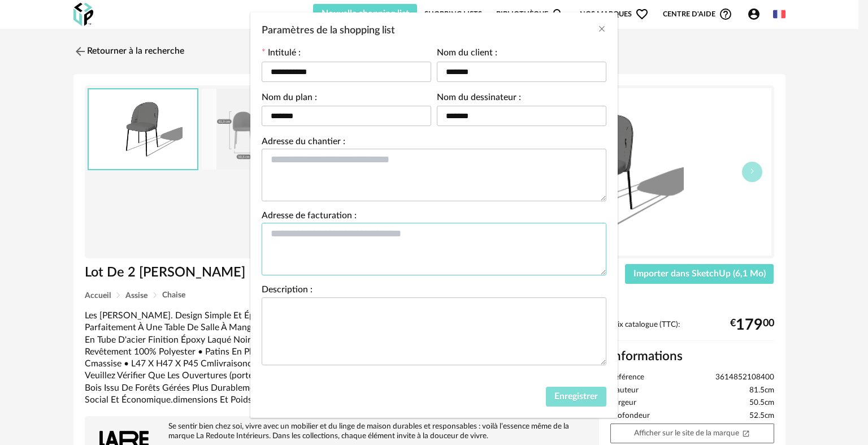 The height and width of the screenshot is (445, 868). I want to click on button: Enregistrer, so click(576, 397).